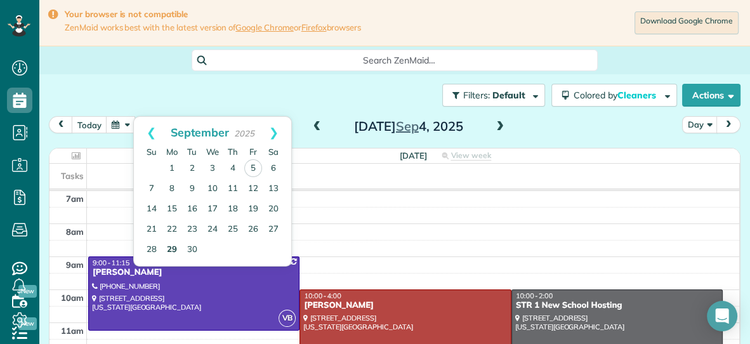 The width and height of the screenshot is (750, 344). I want to click on span: 10:00 - 2:00, so click(534, 296).